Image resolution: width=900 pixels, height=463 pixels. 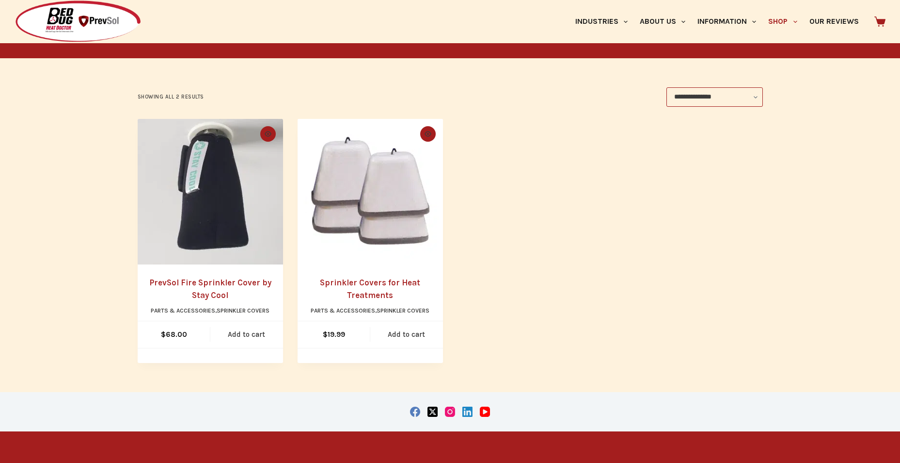 What do you see at coordinates (174, 334) in the screenshot?
I see `bdi: 68.00` at bounding box center [174, 334].